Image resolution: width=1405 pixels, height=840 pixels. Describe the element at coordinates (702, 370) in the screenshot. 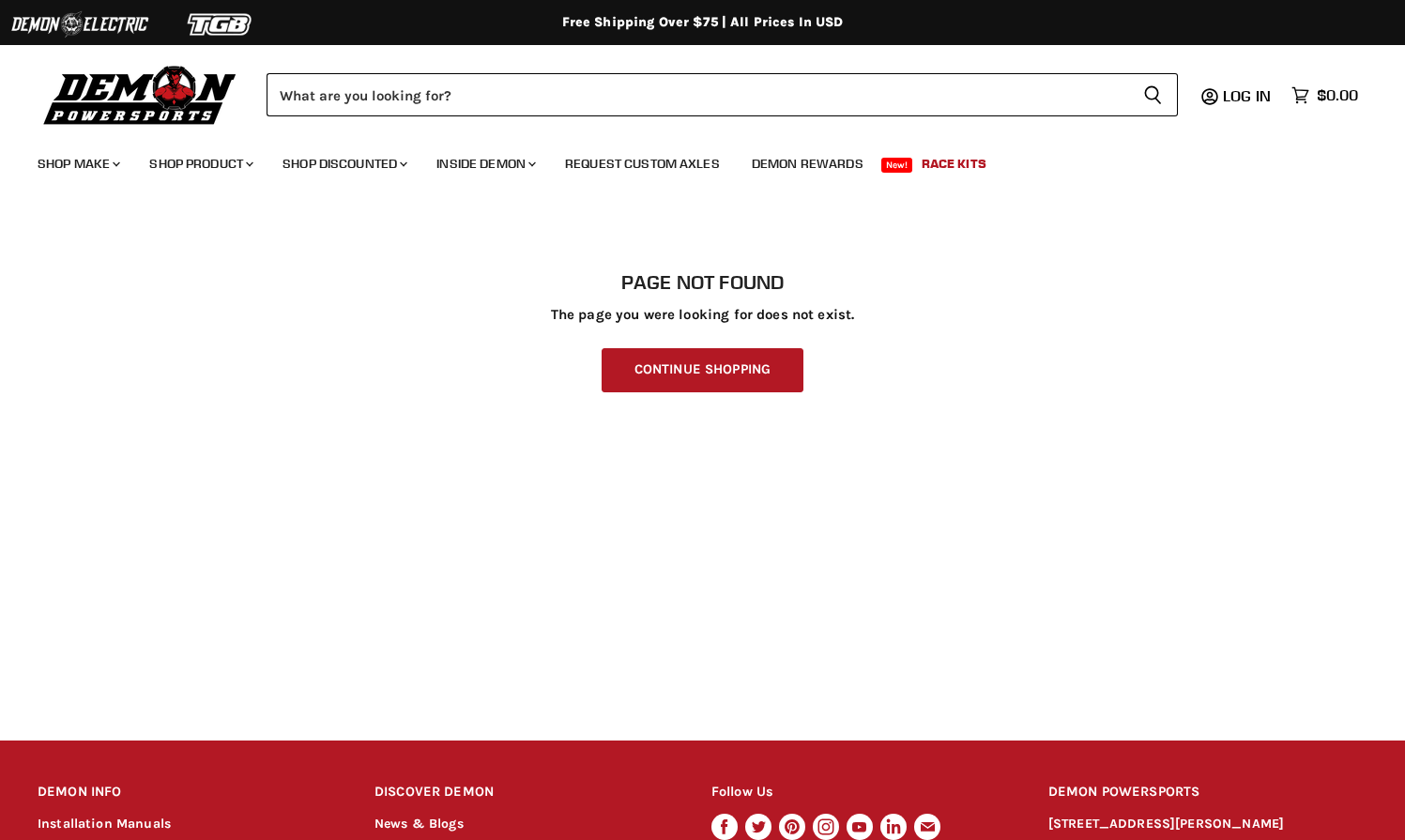

I see `a: Continue Shopping` at that location.